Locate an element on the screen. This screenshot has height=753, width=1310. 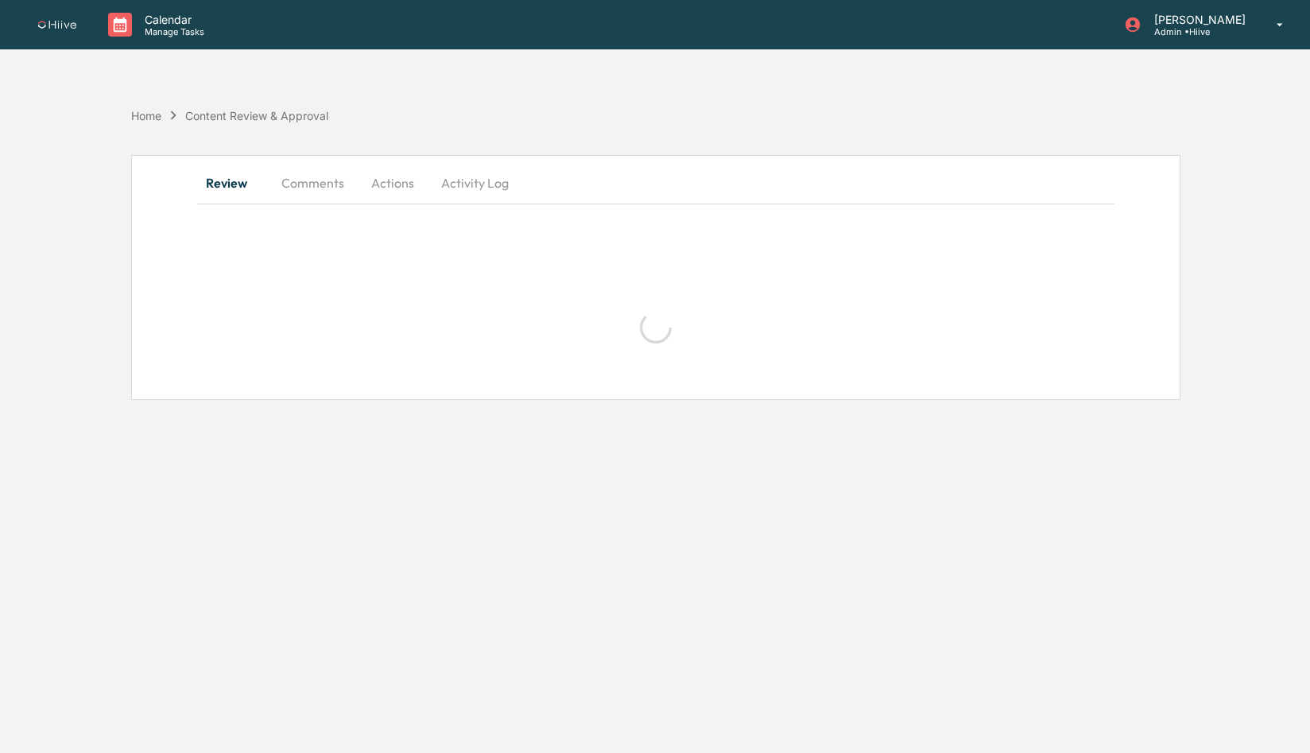
button: Activity Log is located at coordinates (475, 183).